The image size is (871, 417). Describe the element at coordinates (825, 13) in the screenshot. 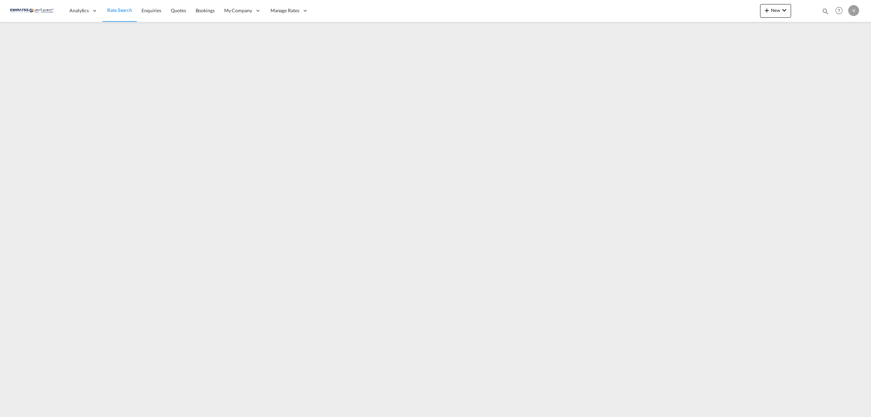

I see `div: icon-magnify` at that location.